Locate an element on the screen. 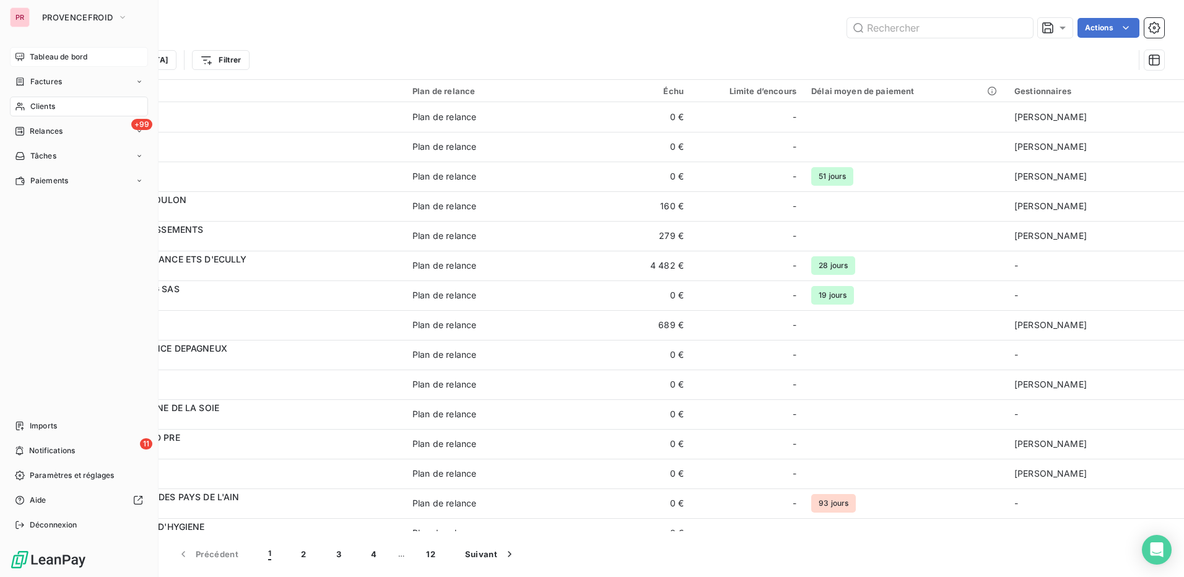  div: PR is located at coordinates (20, 17).